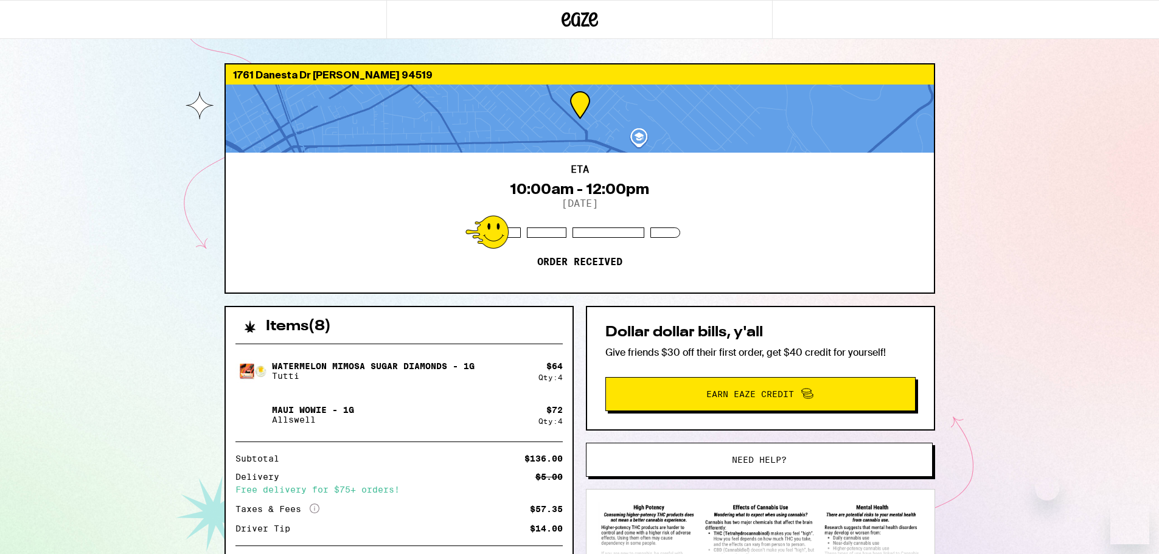  What do you see at coordinates (313, 420) in the screenshot?
I see `p: Allswell` at bounding box center [313, 420].